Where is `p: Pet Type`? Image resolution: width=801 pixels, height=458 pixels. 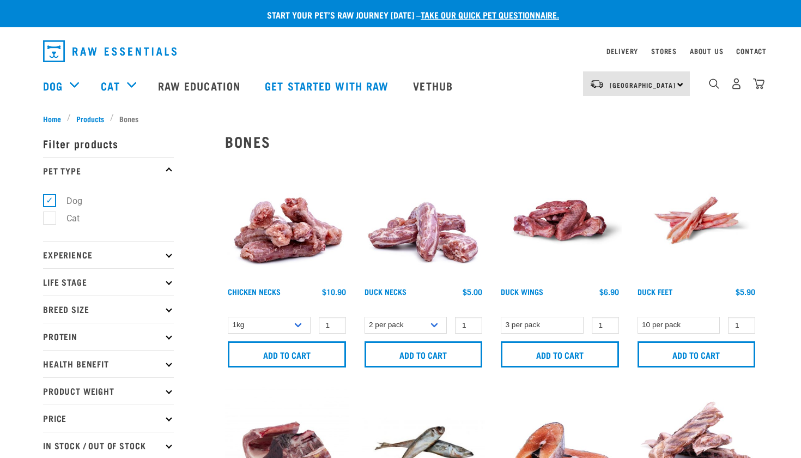 p: Pet Type is located at coordinates (108, 171).